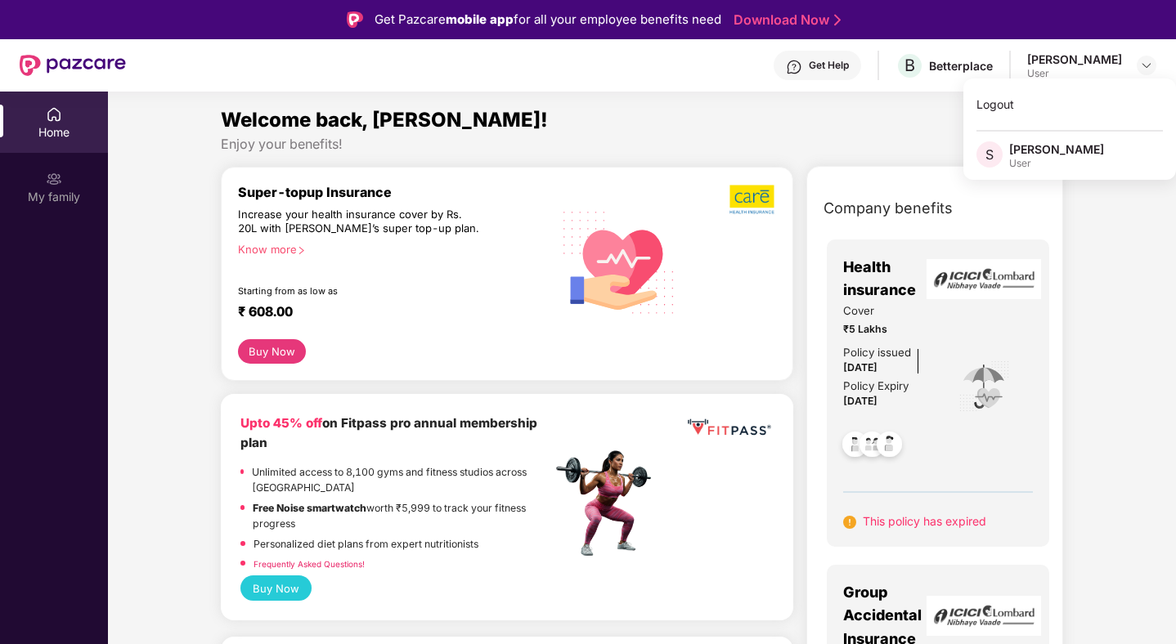 This screenshot has width=1176, height=644. What do you see at coordinates (401, 516) in the screenshot?
I see `p: worth ₹5,999 to track your fitness progress` at bounding box center [401, 516].